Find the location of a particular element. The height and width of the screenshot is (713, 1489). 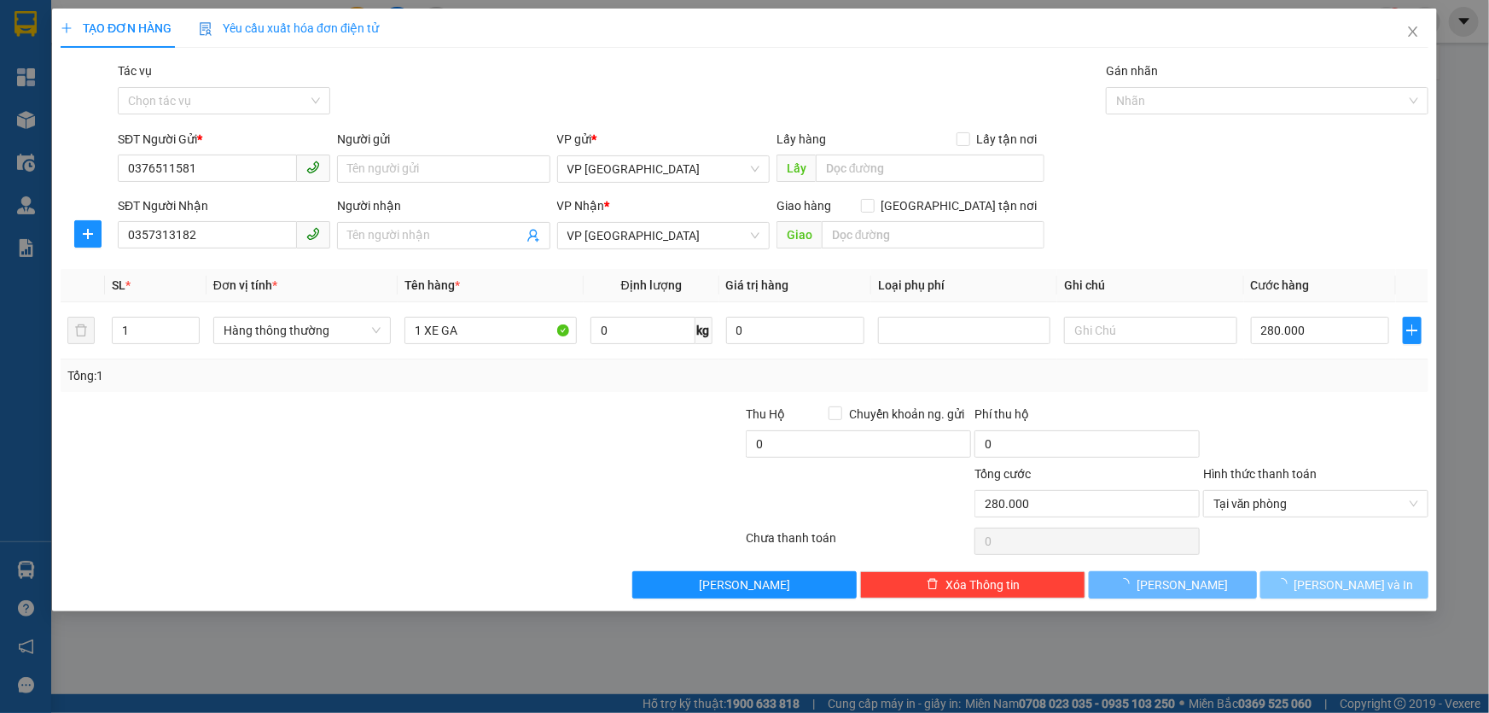

label: Hình thức thanh toán is located at coordinates (1260, 474).